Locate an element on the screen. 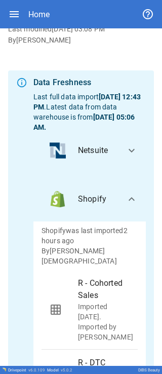 The image size is (162, 374). div: Model is located at coordinates (60, 370).